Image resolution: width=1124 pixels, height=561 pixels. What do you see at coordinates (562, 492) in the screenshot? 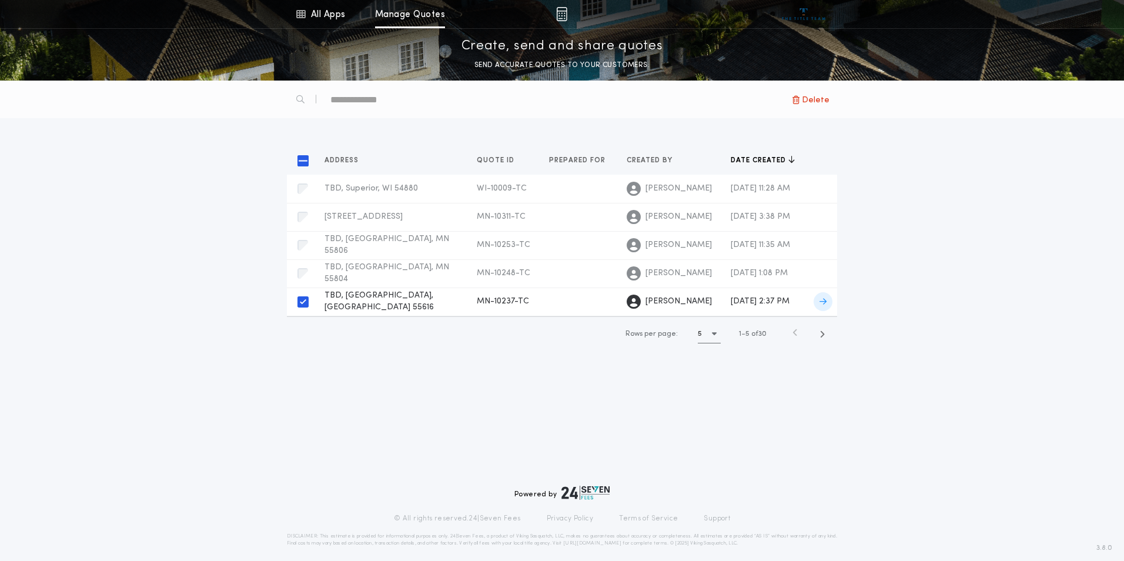
I see `div: Powered by` at bounding box center [562, 492].